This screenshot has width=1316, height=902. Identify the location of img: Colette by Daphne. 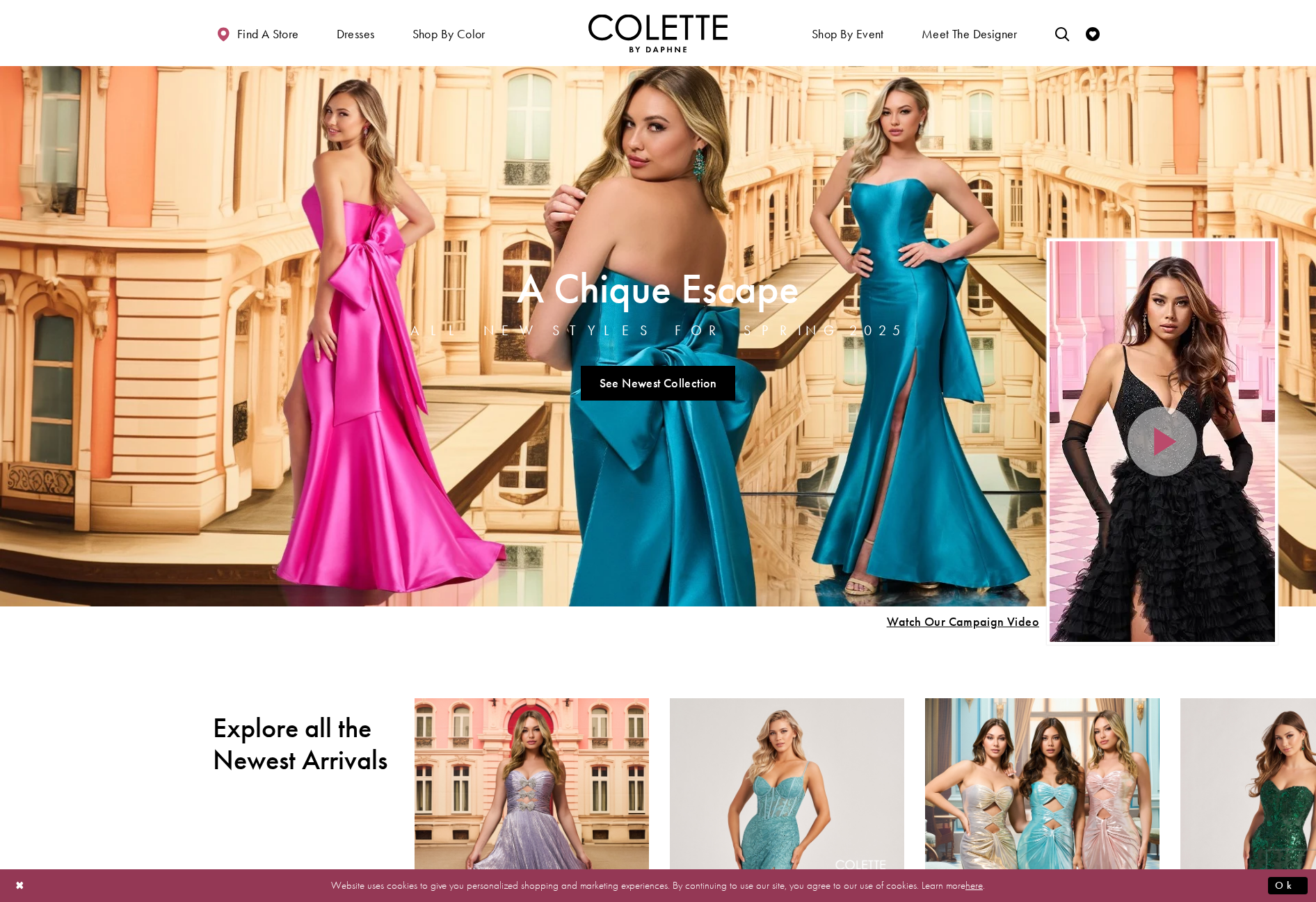
(658, 33).